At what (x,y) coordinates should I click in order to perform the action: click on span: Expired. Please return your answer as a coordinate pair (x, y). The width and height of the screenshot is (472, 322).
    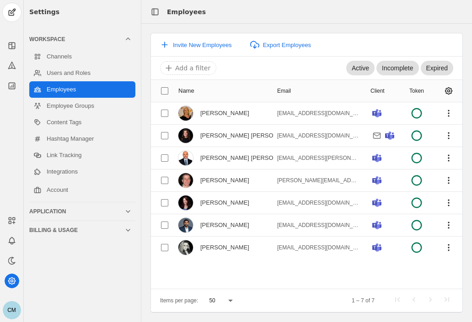
    Looking at the image, I should click on (437, 68).